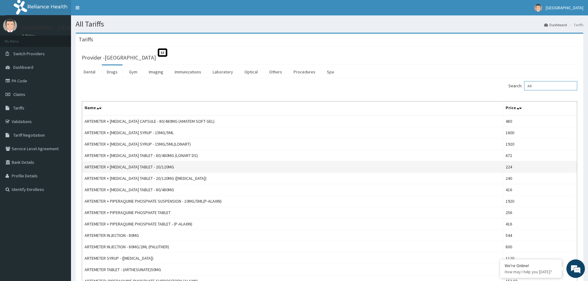 The width and height of the screenshot is (588, 281). I want to click on span: Dashboard, so click(23, 67).